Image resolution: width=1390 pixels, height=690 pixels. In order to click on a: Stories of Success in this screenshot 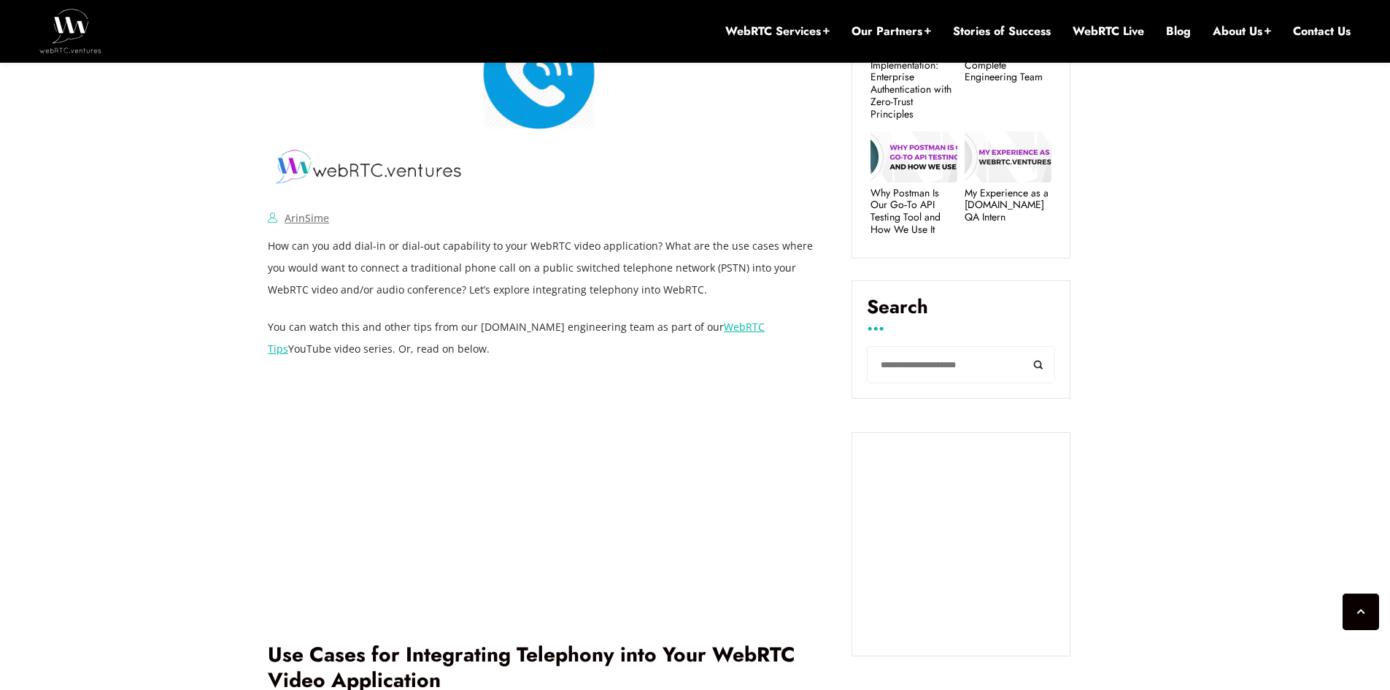, I will do `click(1002, 31)`.